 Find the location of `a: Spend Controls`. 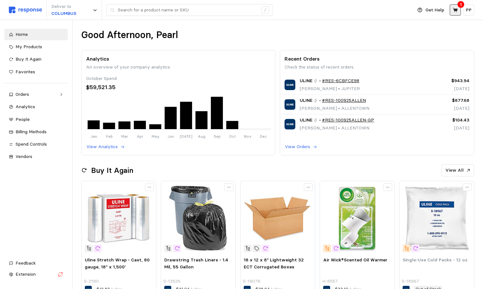

a: Spend Controls is located at coordinates (36, 144).